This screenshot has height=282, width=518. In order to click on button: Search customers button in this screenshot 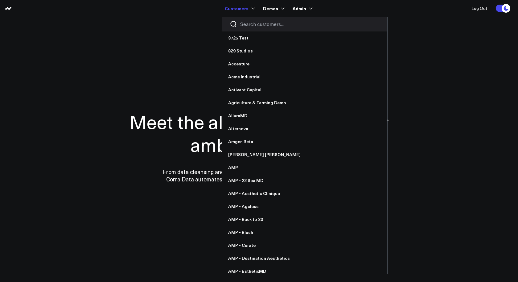, I will do `click(233, 24)`.